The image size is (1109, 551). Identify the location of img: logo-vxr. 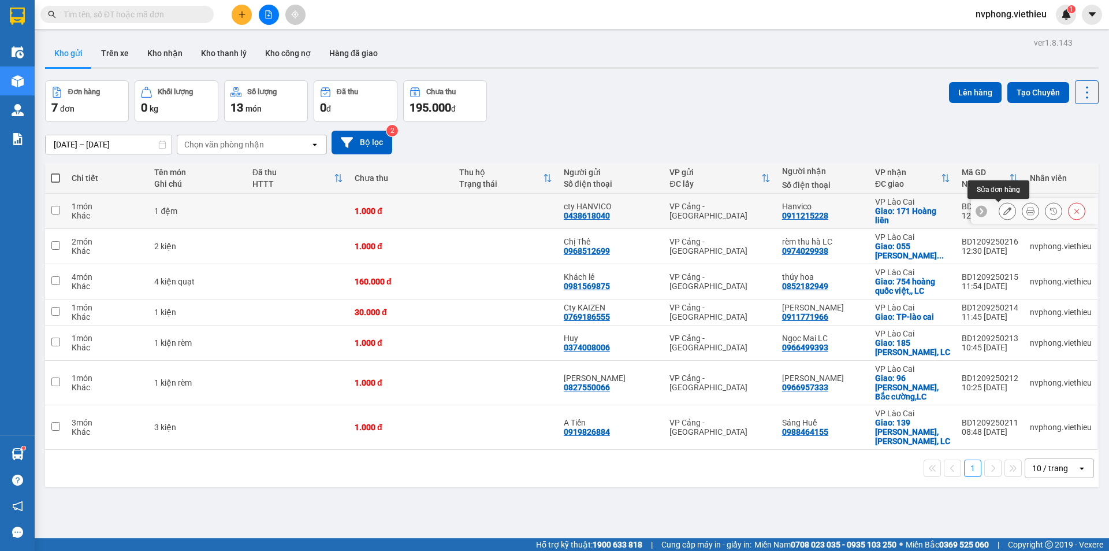
(17, 16).